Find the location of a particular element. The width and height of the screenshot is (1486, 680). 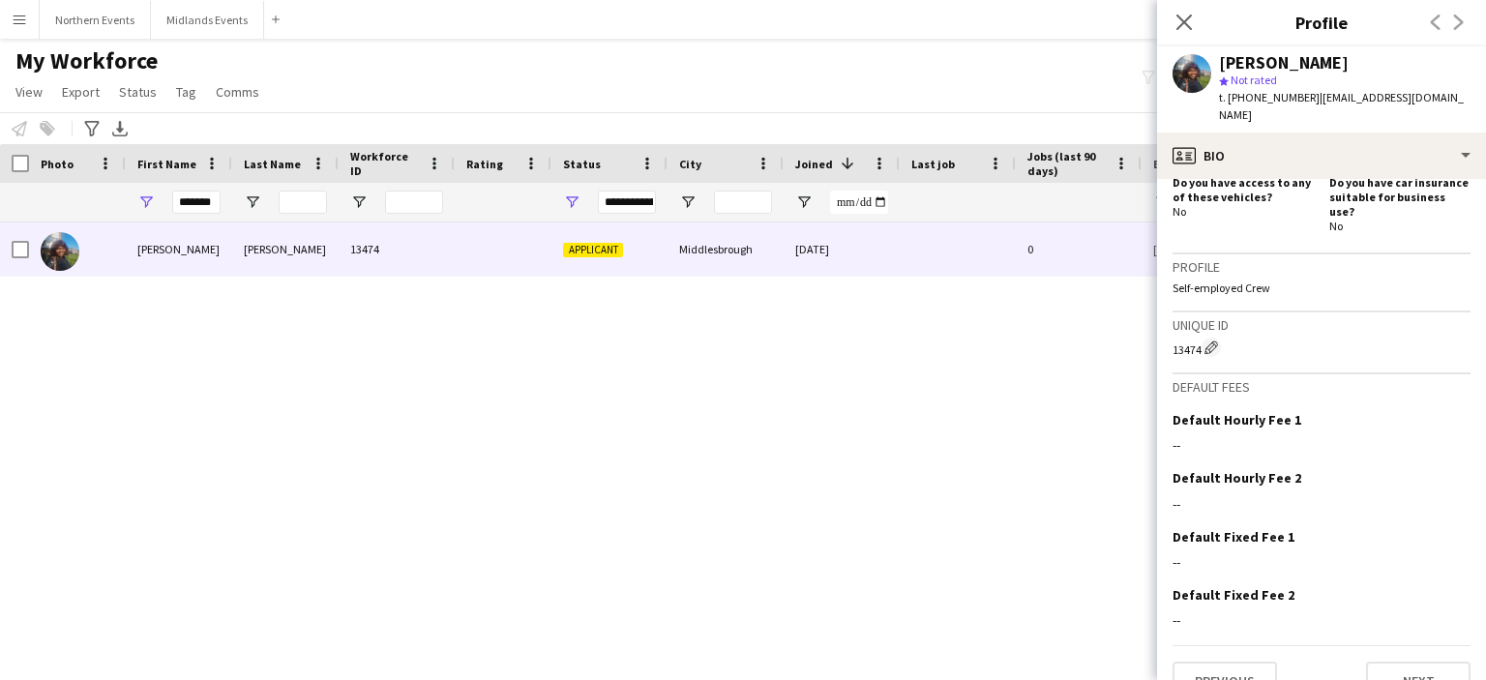

h5: Do you have car insurance suitable for business use? is located at coordinates (1400, 196).